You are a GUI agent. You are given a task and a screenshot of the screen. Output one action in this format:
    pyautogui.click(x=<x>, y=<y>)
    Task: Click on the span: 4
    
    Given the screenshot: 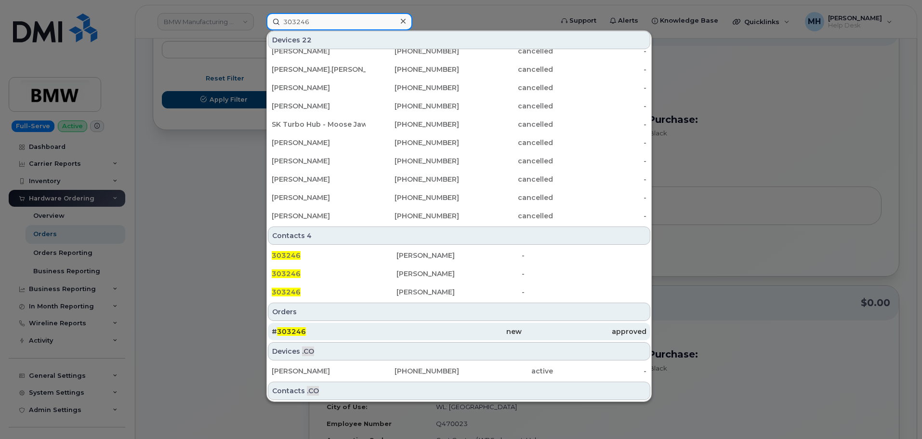 What is the action you would take?
    pyautogui.click(x=309, y=235)
    